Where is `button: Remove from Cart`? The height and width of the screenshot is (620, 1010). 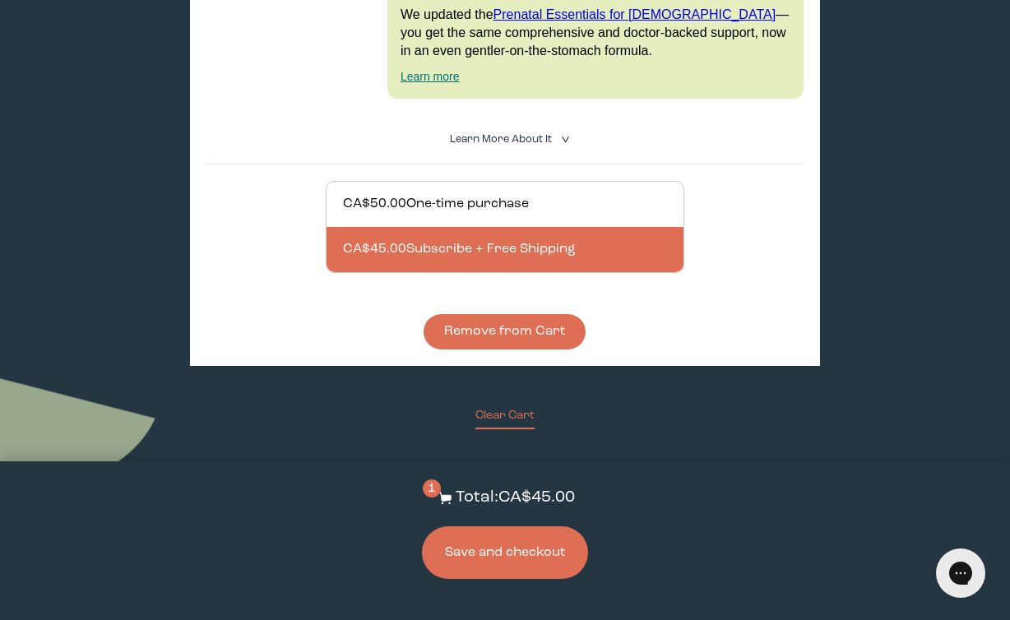
button: Remove from Cart is located at coordinates (504, 331).